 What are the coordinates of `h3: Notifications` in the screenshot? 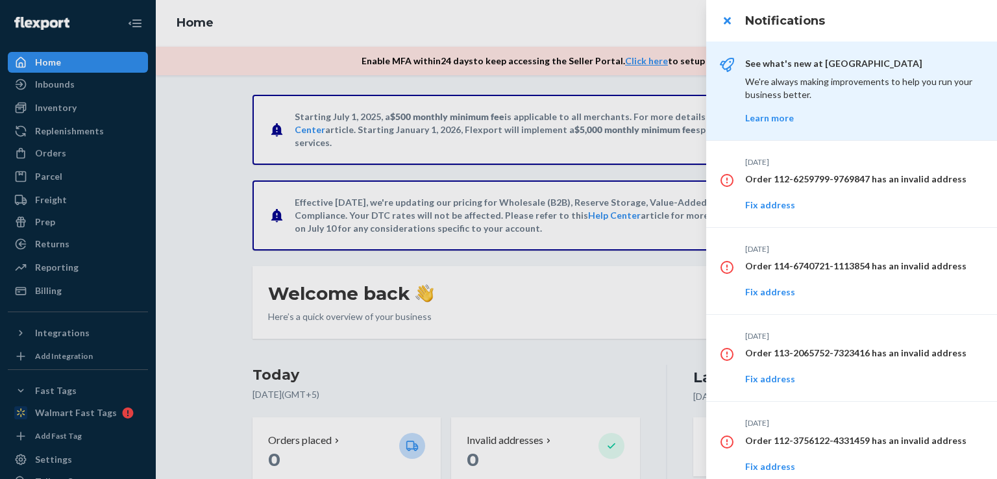 It's located at (863, 21).